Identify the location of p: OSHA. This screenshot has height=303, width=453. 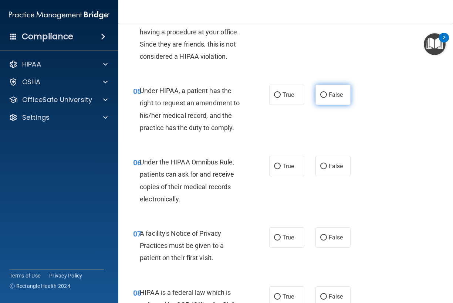
(31, 82).